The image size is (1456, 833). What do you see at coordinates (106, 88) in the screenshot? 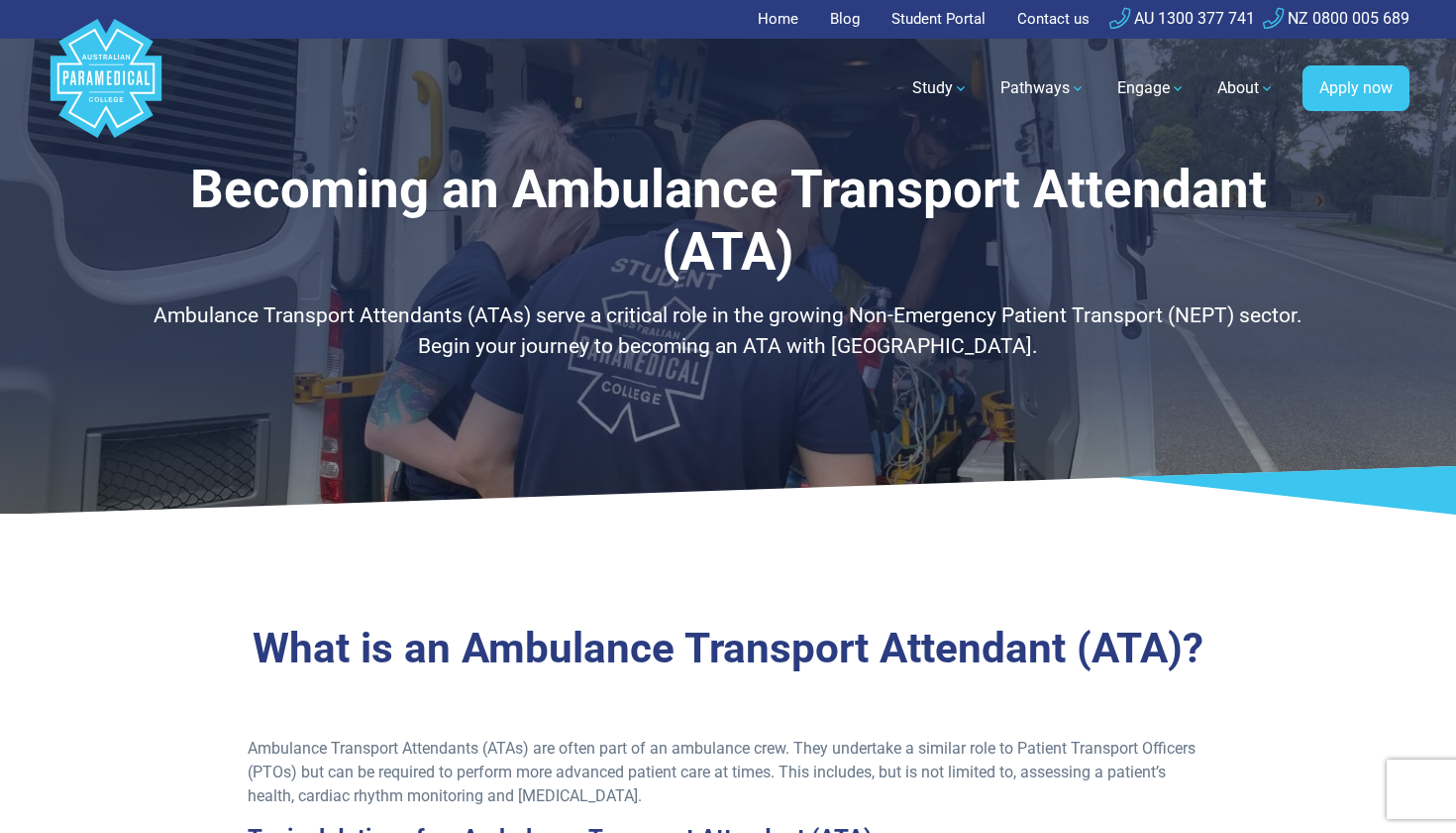
I see `a: Australian Paramedical College` at bounding box center [106, 88].